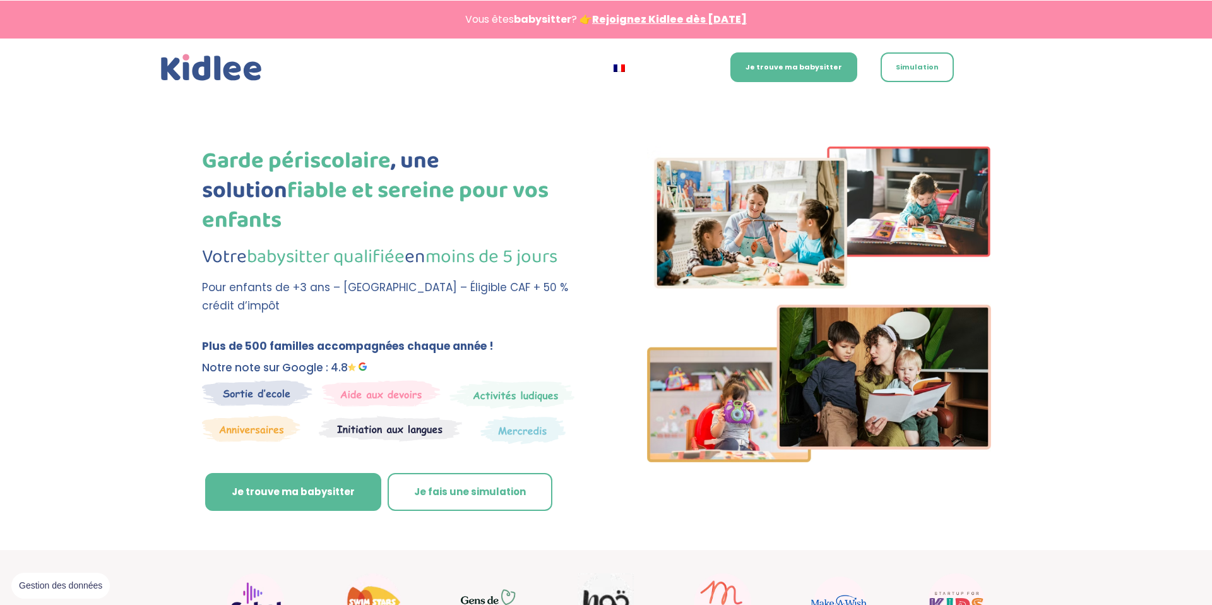 This screenshot has width=1212, height=605. What do you see at coordinates (257, 393) in the screenshot?
I see `img: Sortie decole` at bounding box center [257, 393].